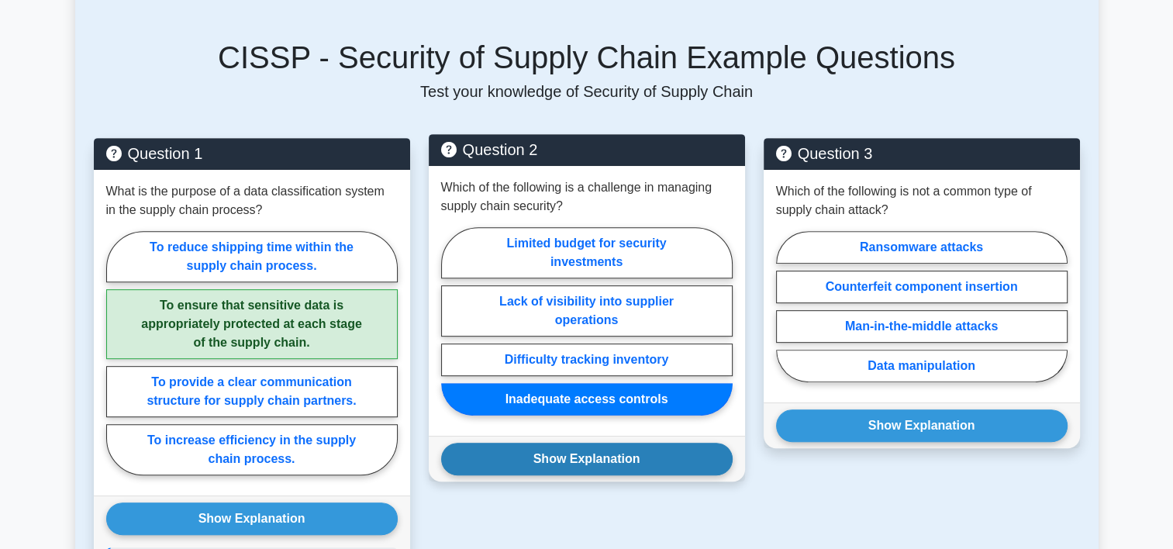 The height and width of the screenshot is (549, 1173). I want to click on label: To ensure that sensitive data is appropriately protected at each stage of the supply chain., so click(252, 324).